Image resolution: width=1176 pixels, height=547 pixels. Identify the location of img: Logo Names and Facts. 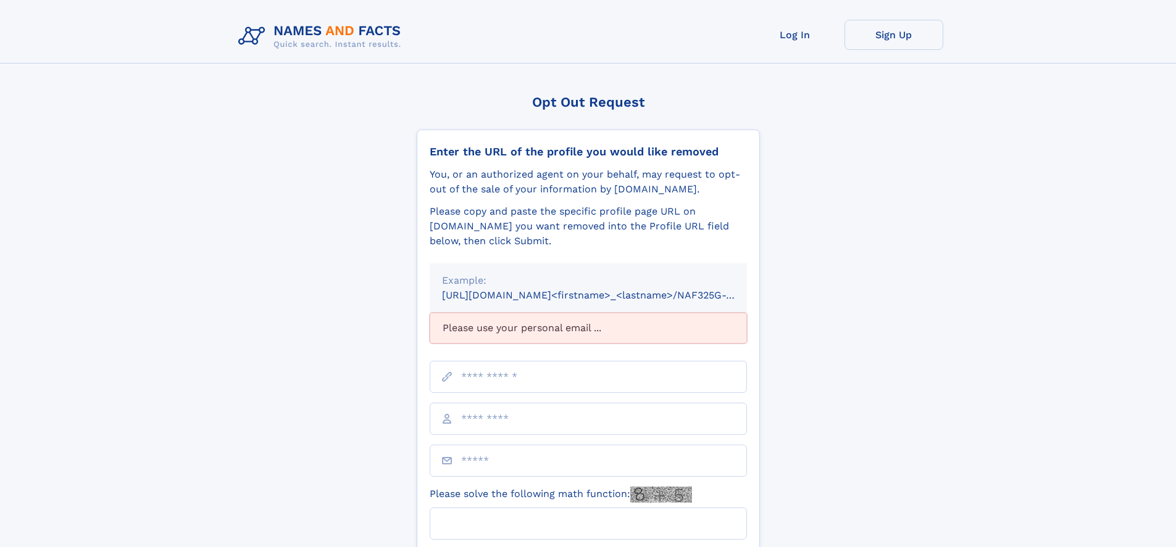
(322, 36).